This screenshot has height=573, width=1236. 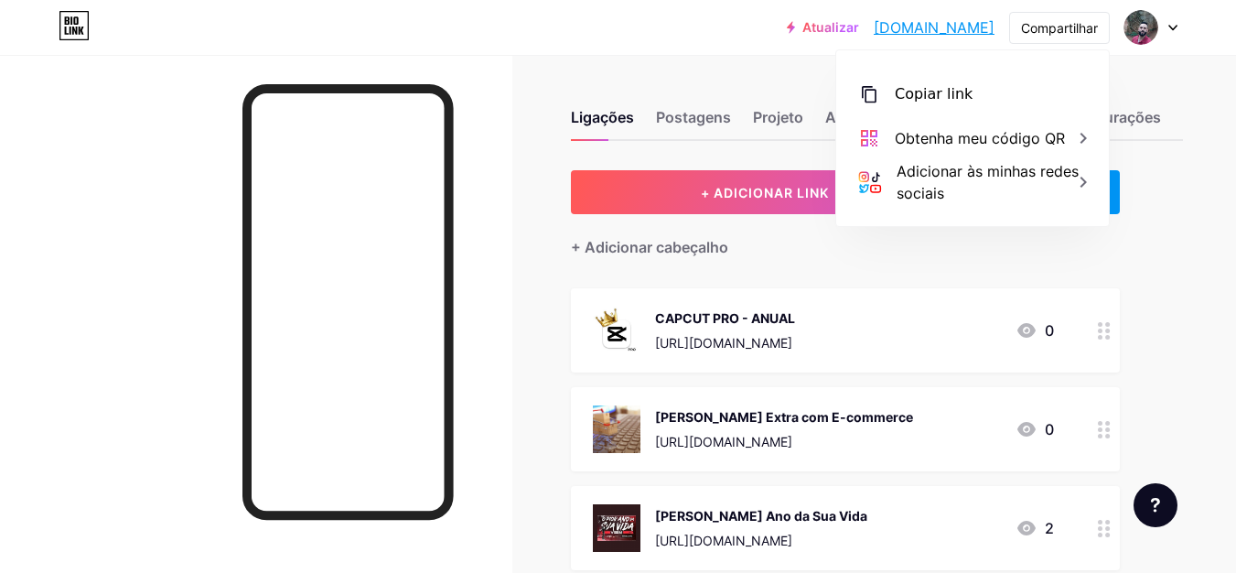 I want to click on font: CAPCUT PRO - ANUAL, so click(x=725, y=318).